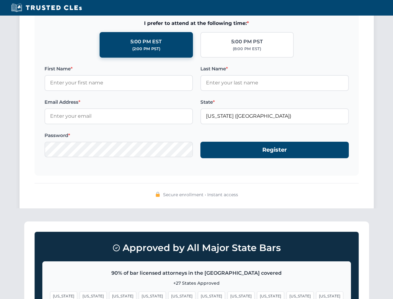 The width and height of the screenshot is (393, 299). I want to click on button: Register, so click(274, 150).